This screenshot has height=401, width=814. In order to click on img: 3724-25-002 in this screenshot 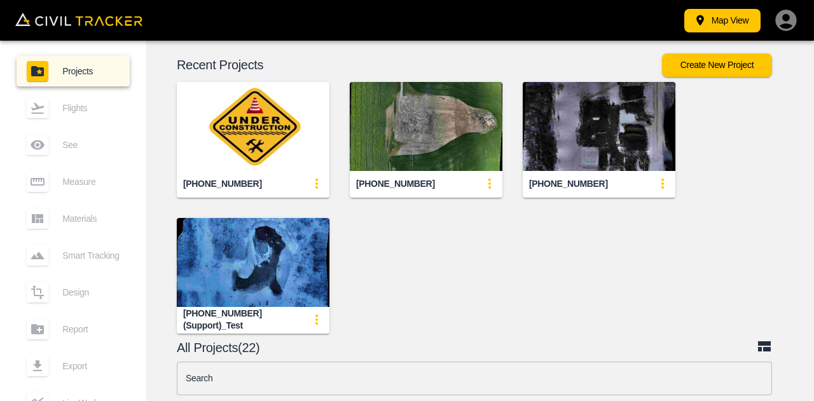, I will do `click(426, 127)`.